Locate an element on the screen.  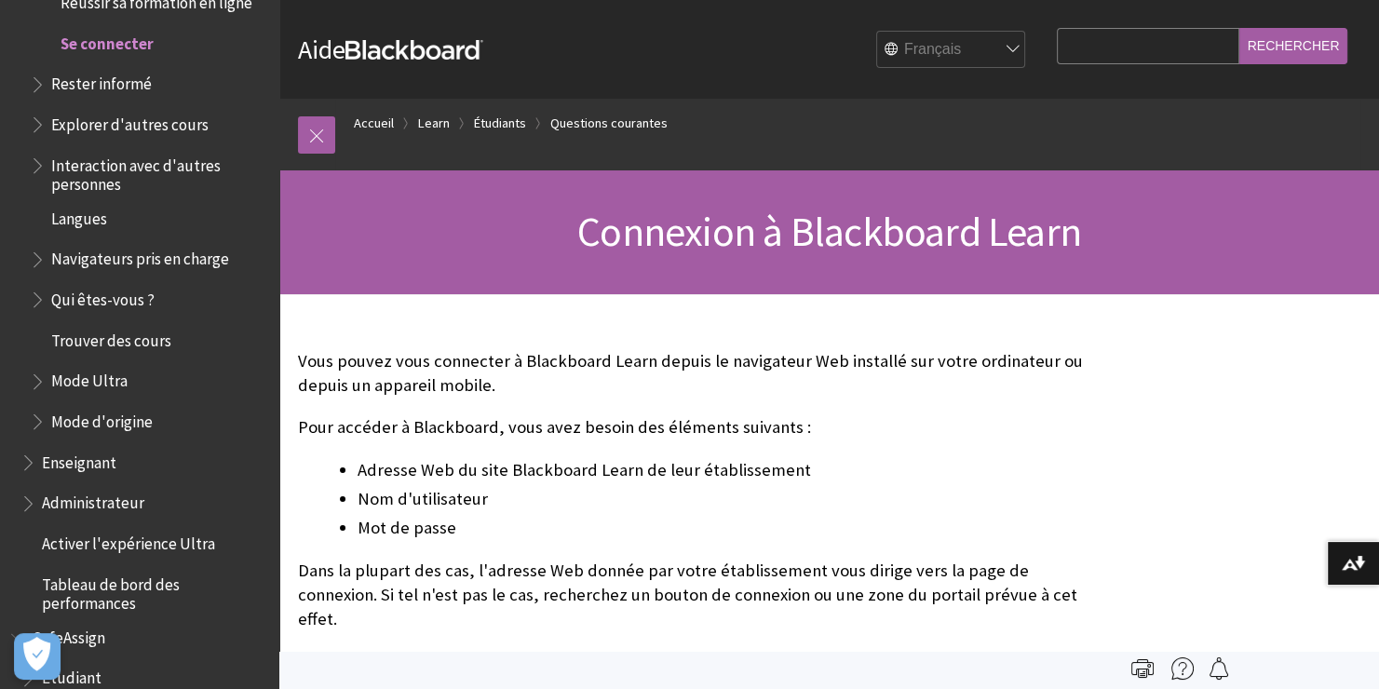
p: Vous pouvez vous connecter à Blackboard Learn depuis le navigateur Web installé sur votre ordinat... is located at coordinates (691, 373).